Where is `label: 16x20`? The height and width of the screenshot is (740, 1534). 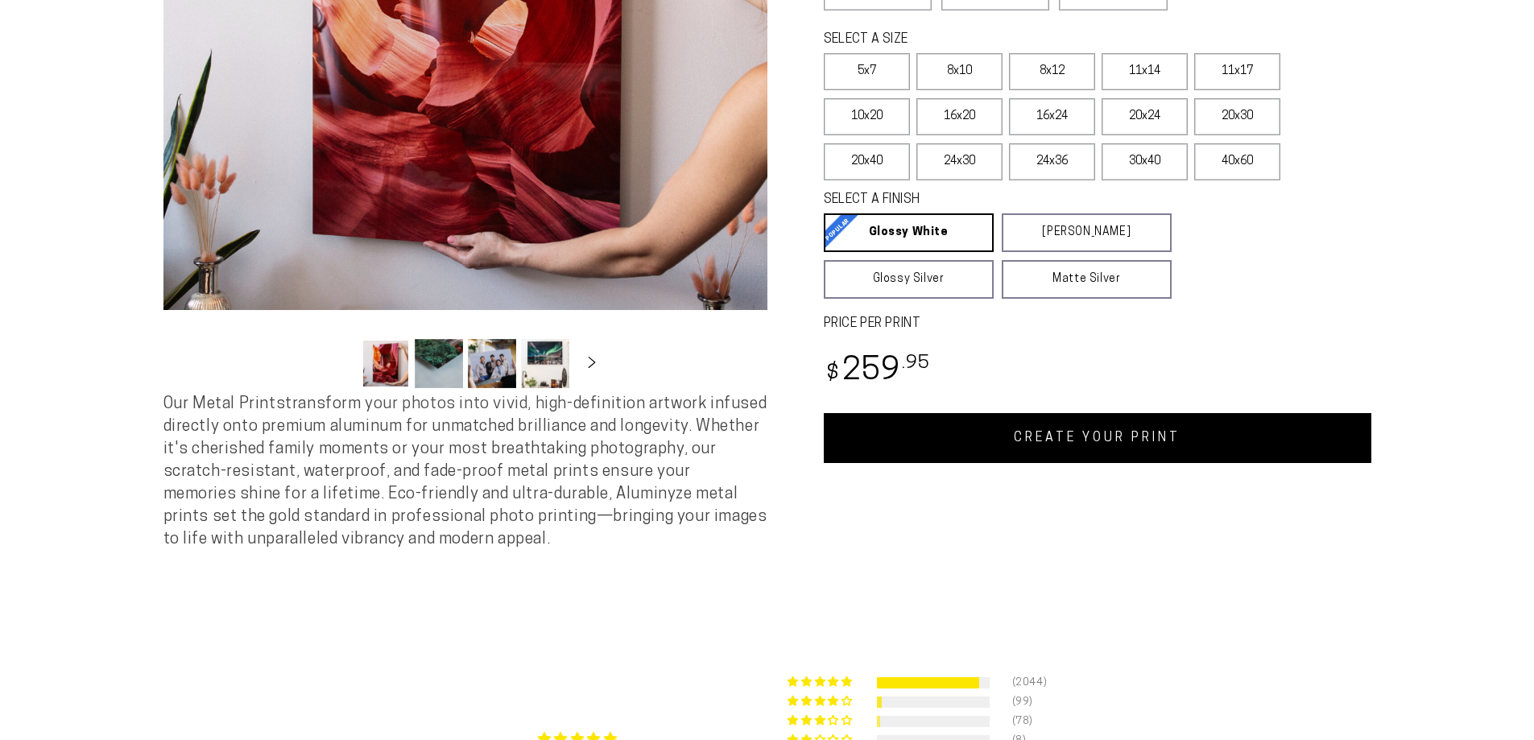
label: 16x20 is located at coordinates (959, 117).